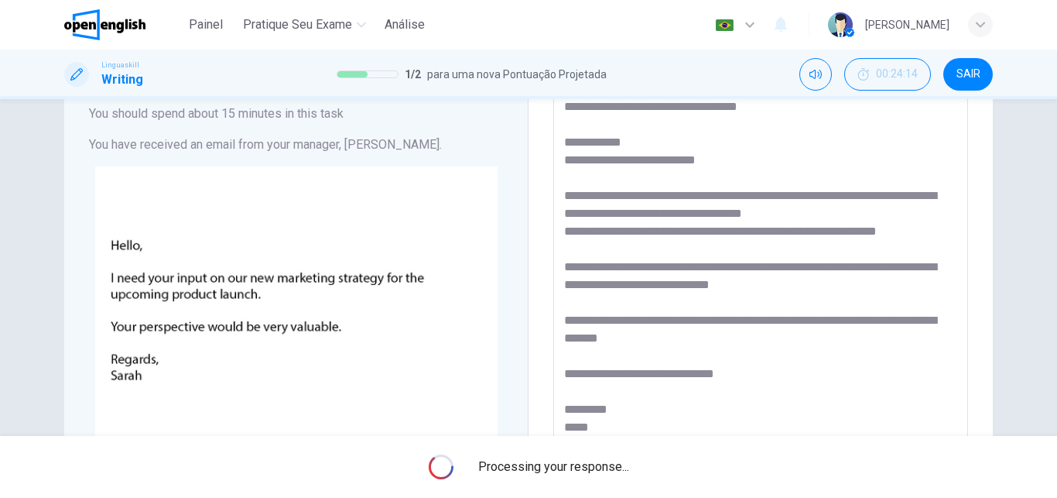 This screenshot has width=1057, height=498. I want to click on span: SAIR, so click(968, 74).